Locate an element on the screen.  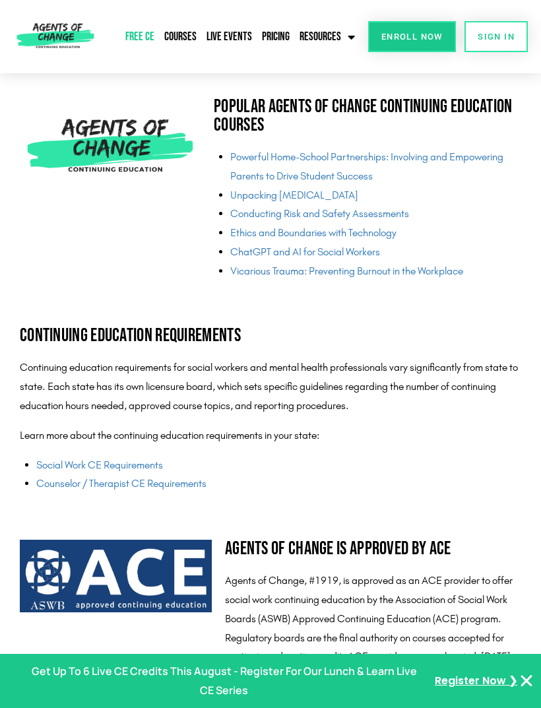
a: Conducting Risk and Safety Assessments is located at coordinates (319, 213).